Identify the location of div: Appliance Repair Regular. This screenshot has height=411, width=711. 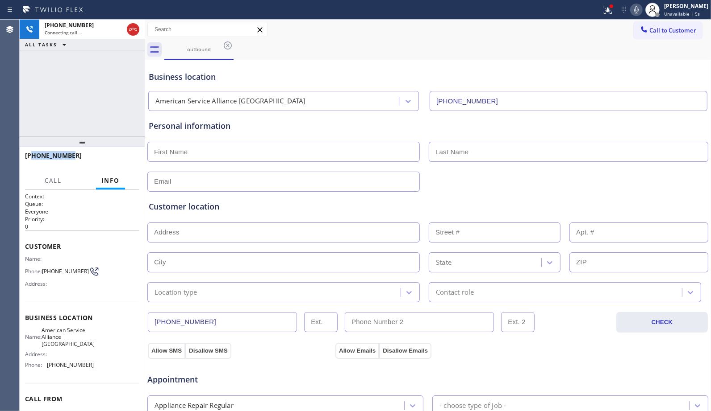
(194, 406).